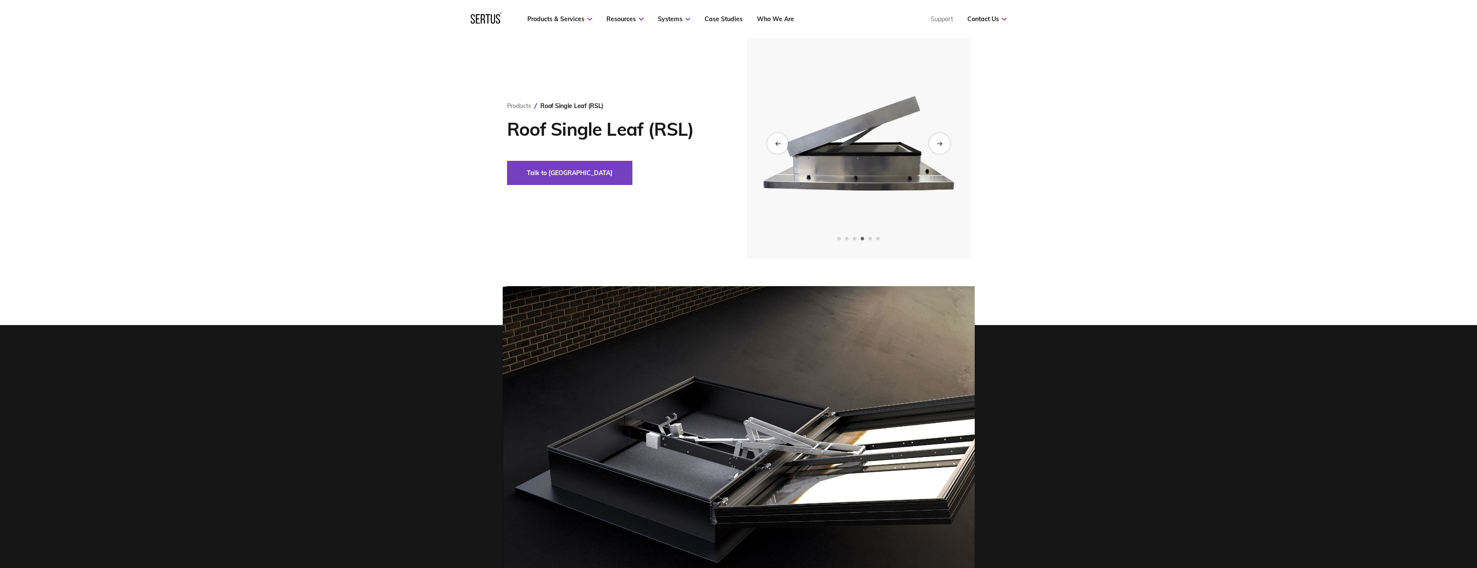  Describe the element at coordinates (854, 239) in the screenshot. I see `span: Go to slide 3` at that location.